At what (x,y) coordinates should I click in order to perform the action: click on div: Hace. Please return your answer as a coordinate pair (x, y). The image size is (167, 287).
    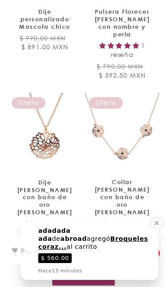
    Looking at the image, I should click on (60, 271).